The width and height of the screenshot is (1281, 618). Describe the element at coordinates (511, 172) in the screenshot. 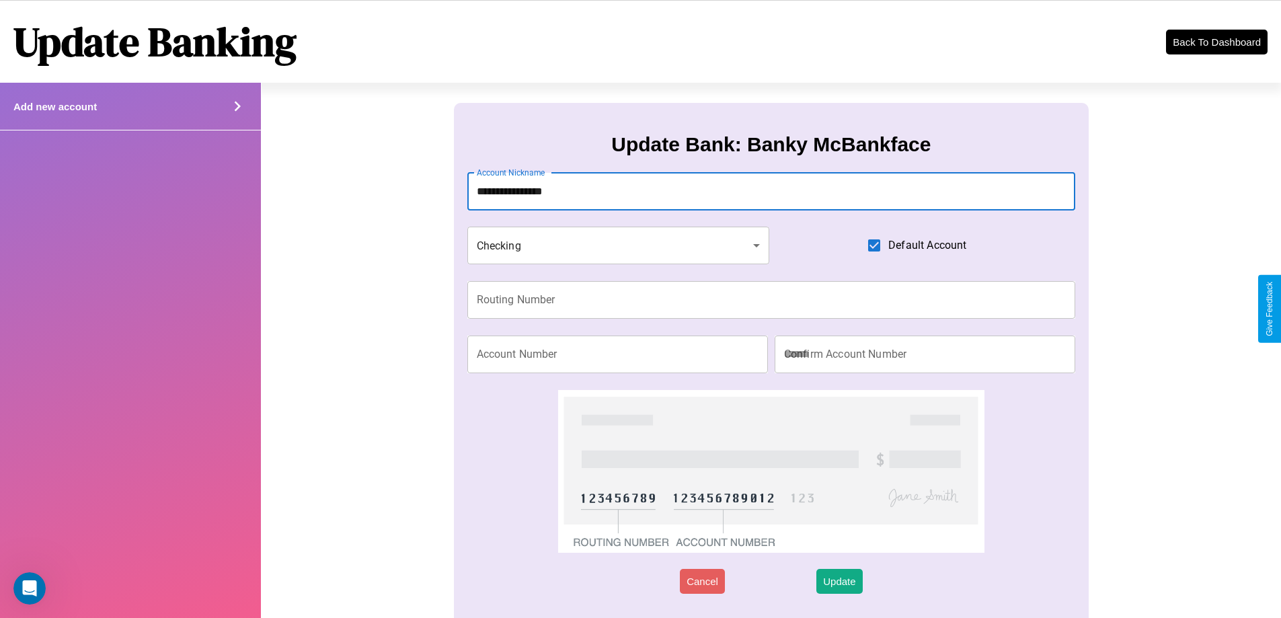

I see `label: Account Nickname` at that location.